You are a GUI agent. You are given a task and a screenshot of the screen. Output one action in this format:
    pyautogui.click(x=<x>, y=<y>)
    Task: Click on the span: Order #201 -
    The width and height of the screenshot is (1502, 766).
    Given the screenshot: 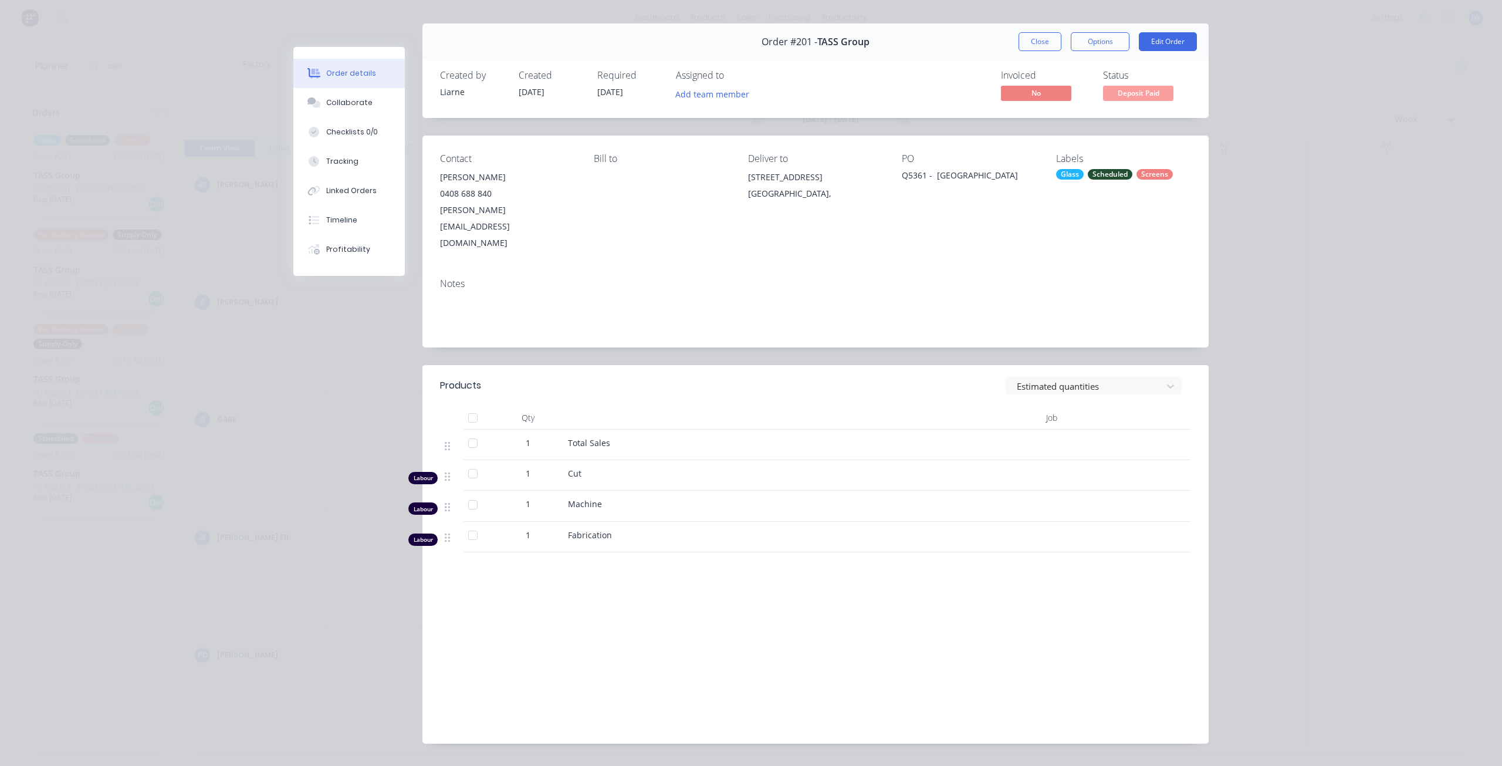 What is the action you would take?
    pyautogui.click(x=789, y=42)
    